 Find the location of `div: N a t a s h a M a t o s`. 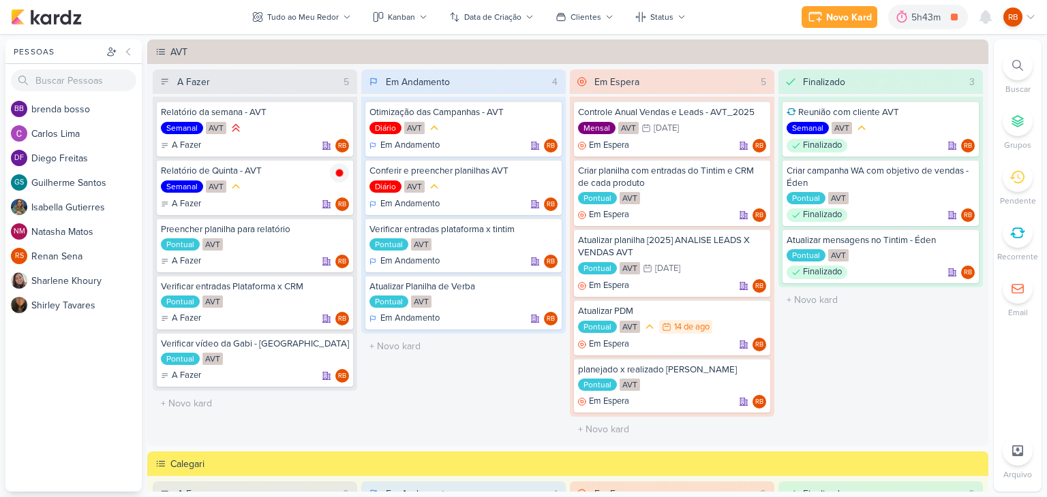

div: N a t a s h a M a t o s is located at coordinates (87, 232).